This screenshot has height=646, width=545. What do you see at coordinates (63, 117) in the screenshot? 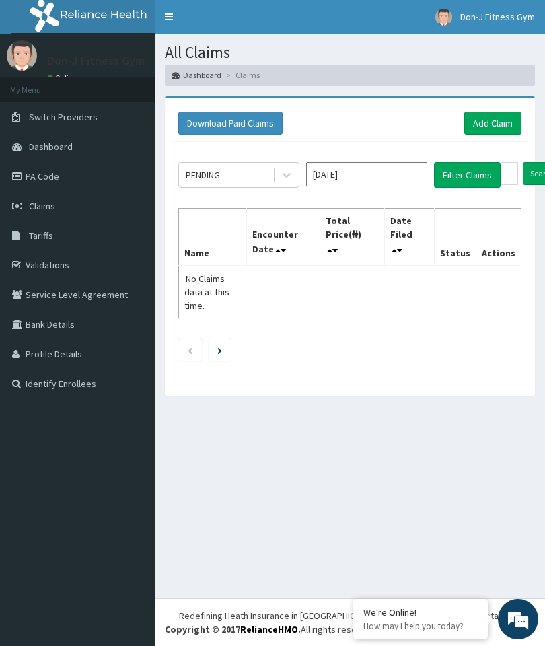
I see `span: Switch Providers` at bounding box center [63, 117].